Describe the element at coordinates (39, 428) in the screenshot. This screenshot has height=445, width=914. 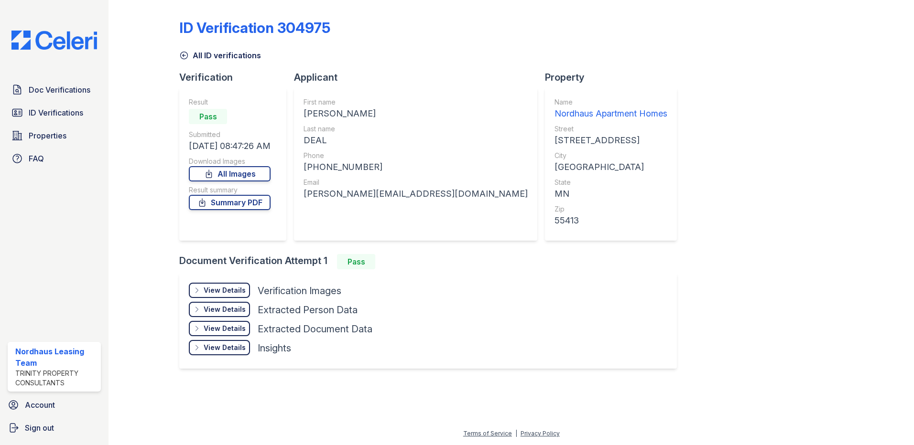
I see `span: Sign out` at that location.